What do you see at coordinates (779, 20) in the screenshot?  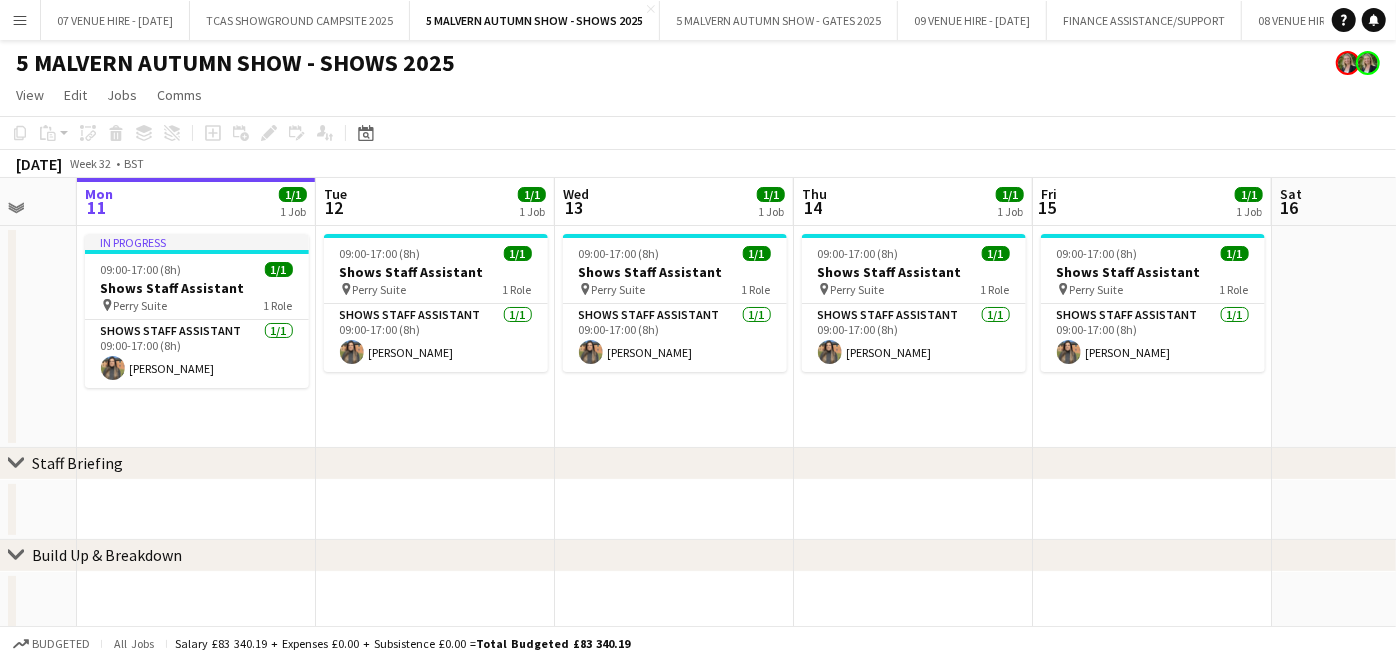 I see `button: 5 MALVERN AUTUMN SHOW - GATES 2025` at bounding box center [779, 20].